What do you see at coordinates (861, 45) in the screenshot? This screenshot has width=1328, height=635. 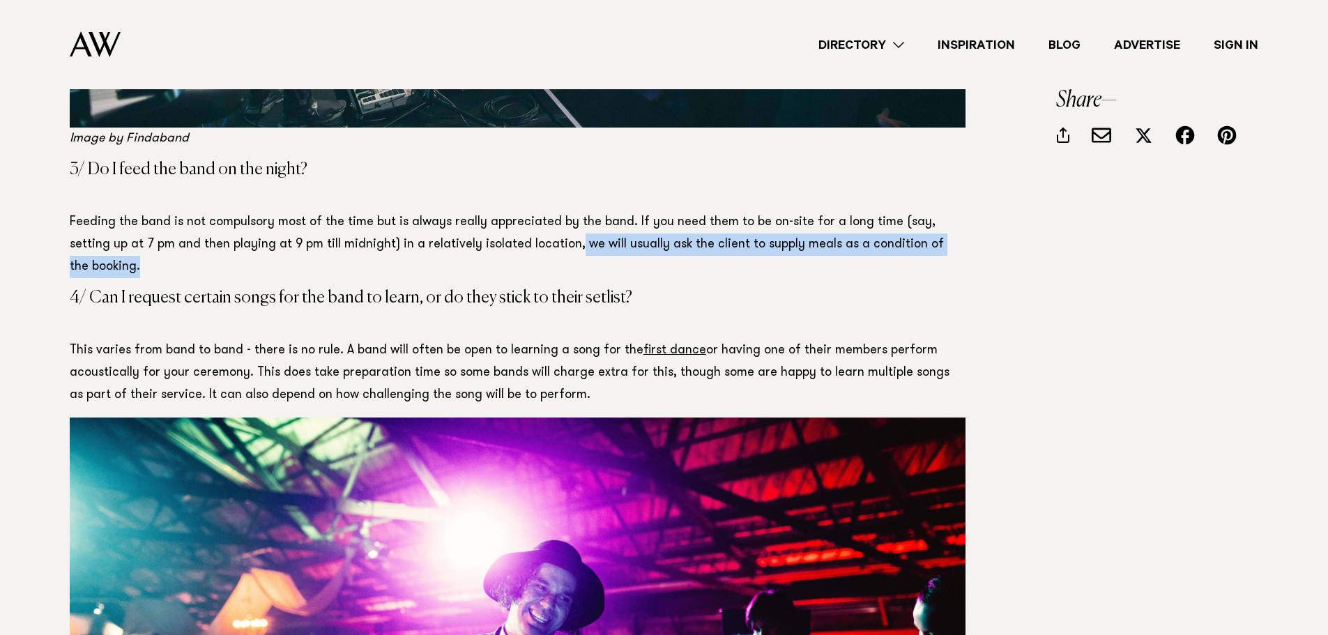 I see `a: Directory` at bounding box center [861, 45].